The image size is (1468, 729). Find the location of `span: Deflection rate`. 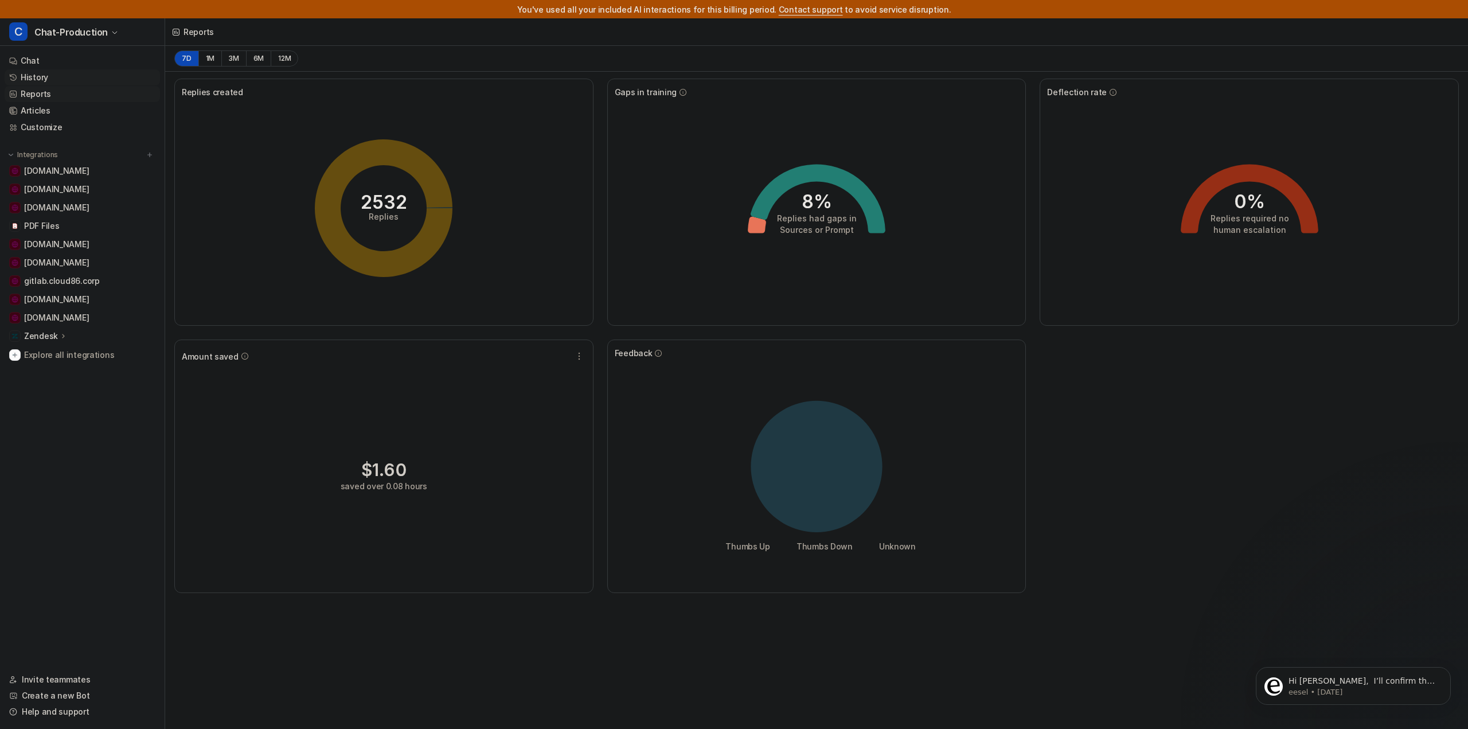

span: Deflection rate is located at coordinates (1077, 92).